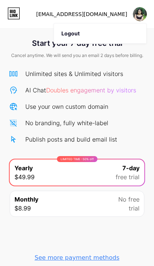 The image size is (154, 266). What do you see at coordinates (81, 90) in the screenshot?
I see `div: AI Chat` at bounding box center [81, 90].